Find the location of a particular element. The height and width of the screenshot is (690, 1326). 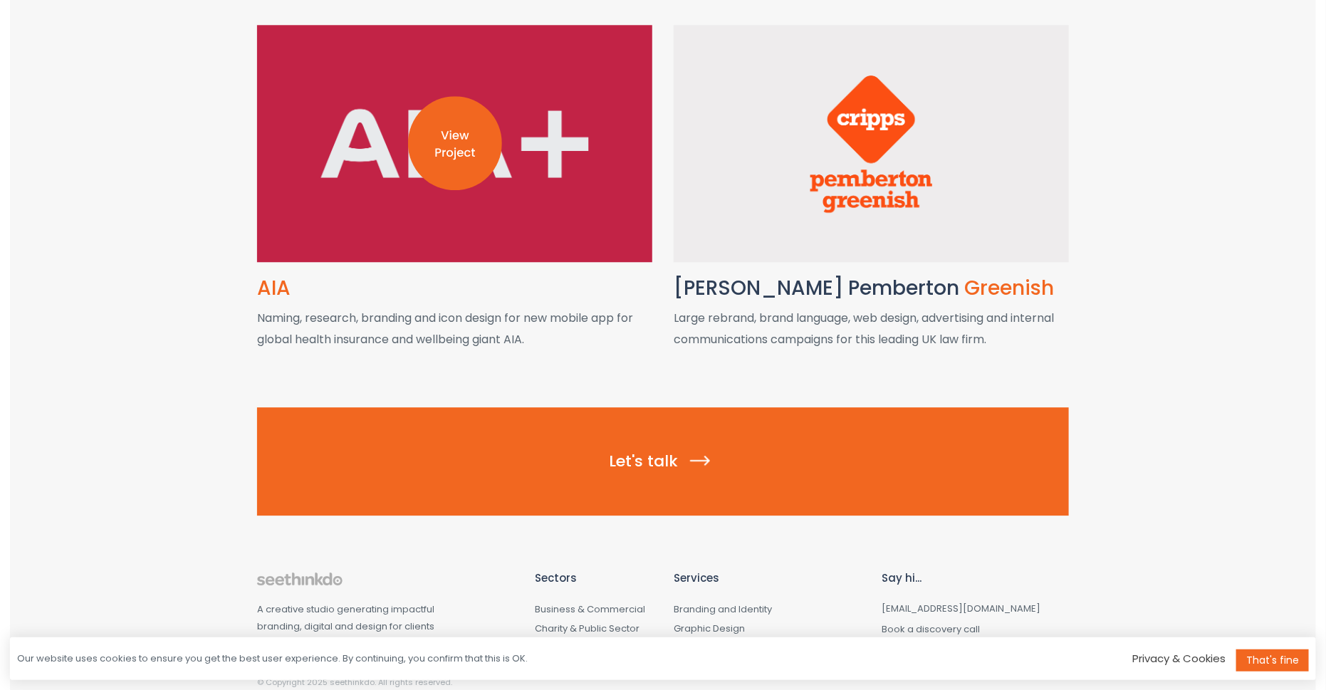

h2: AIA is located at coordinates (454, 289).